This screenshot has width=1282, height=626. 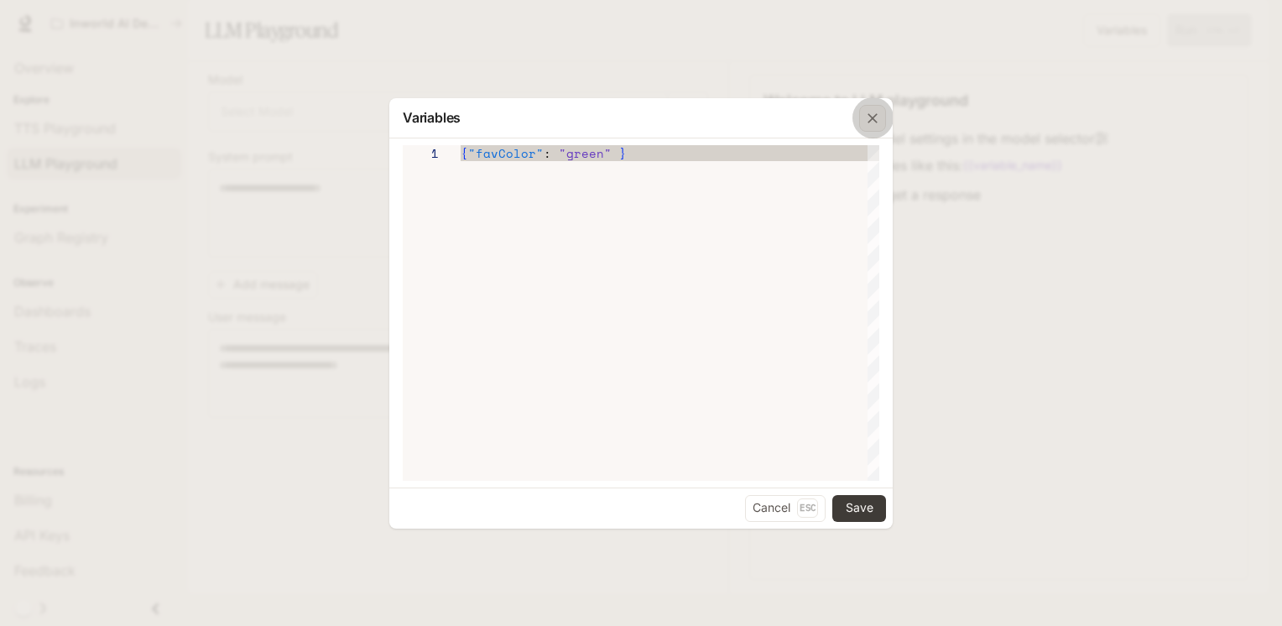 I want to click on span: "favColor", so click(x=506, y=153).